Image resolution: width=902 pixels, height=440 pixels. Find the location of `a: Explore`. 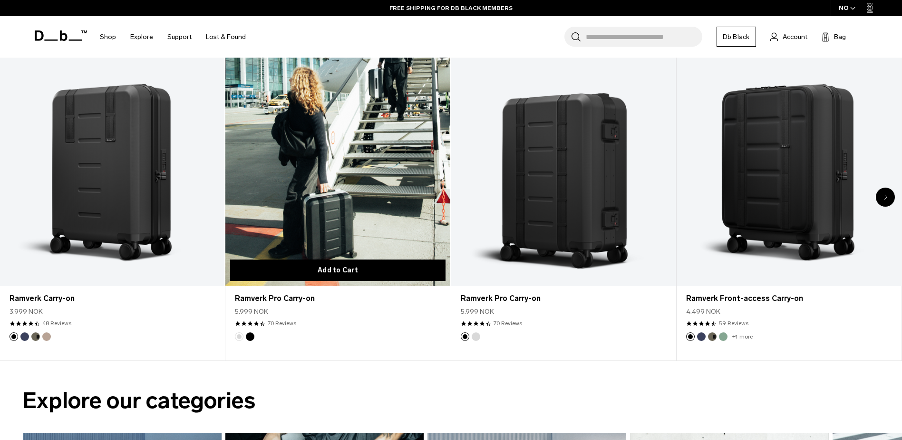

a: Explore is located at coordinates (142, 37).